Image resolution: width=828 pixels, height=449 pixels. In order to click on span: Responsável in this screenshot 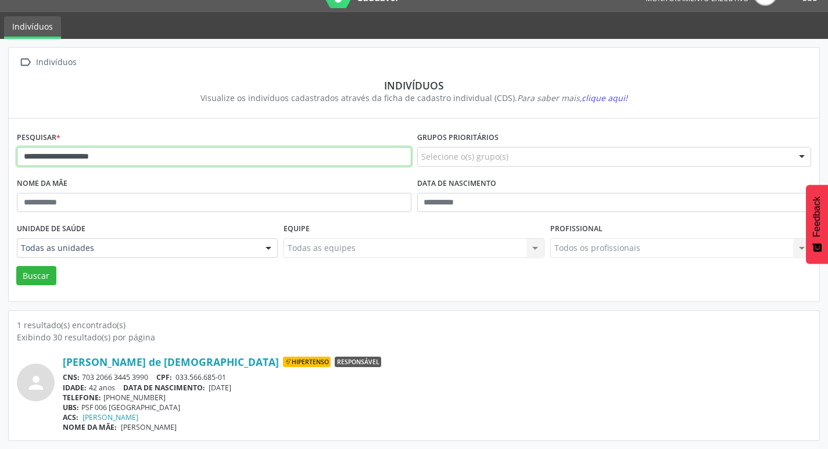, I will do `click(358, 362)`.